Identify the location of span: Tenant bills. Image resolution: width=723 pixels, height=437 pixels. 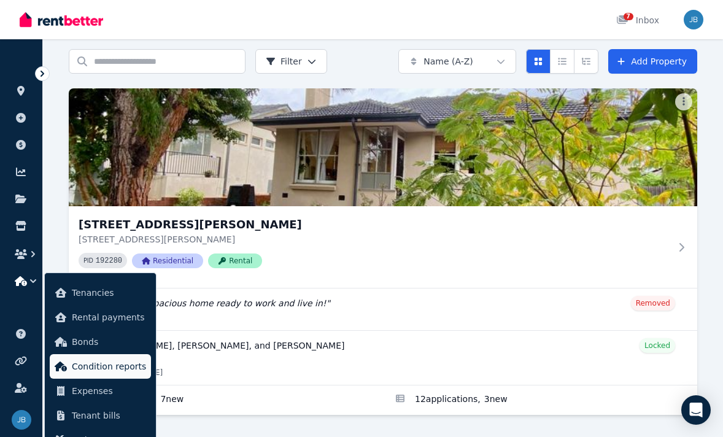
(109, 416).